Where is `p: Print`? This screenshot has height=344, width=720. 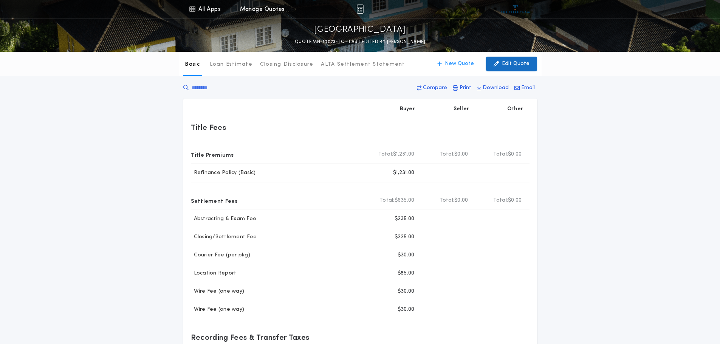 p: Print is located at coordinates (465, 88).